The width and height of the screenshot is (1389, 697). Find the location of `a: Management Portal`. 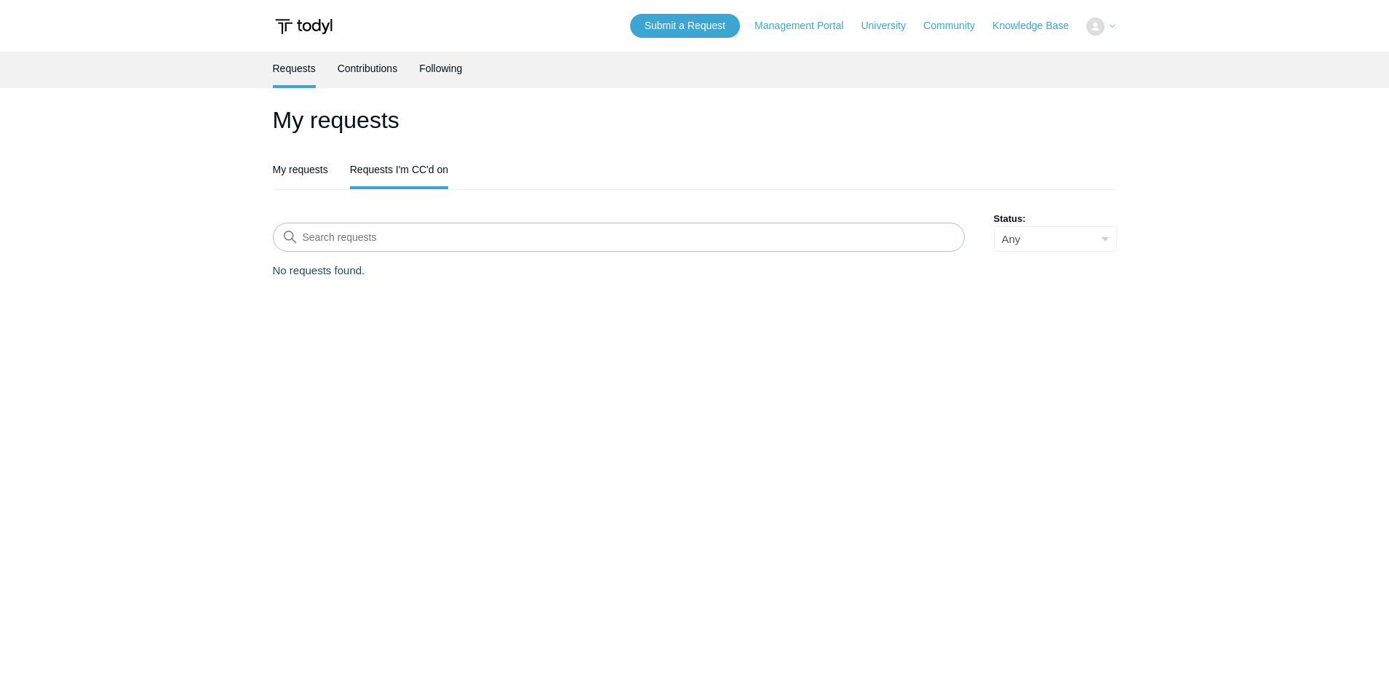

a: Management Portal is located at coordinates (806, 25).